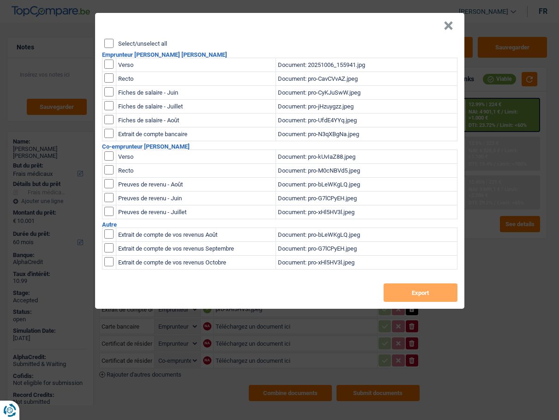  What do you see at coordinates (279, 224) in the screenshot?
I see `h2: Autre` at bounding box center [279, 224].